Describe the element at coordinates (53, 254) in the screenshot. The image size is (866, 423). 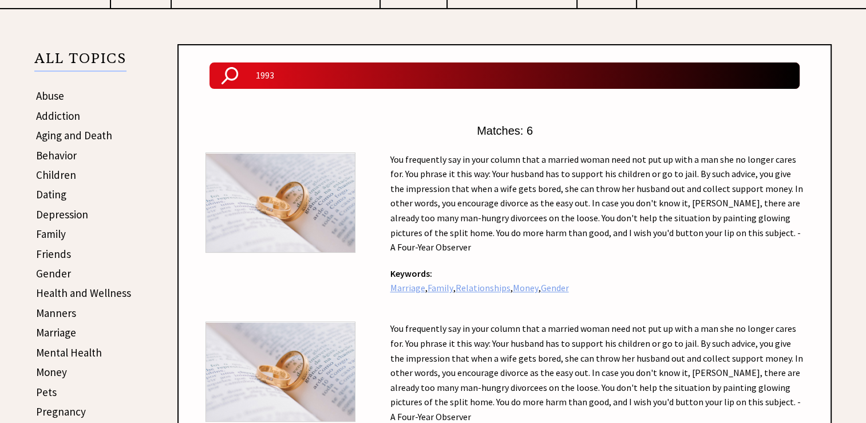
I see `a: Friends` at that location.